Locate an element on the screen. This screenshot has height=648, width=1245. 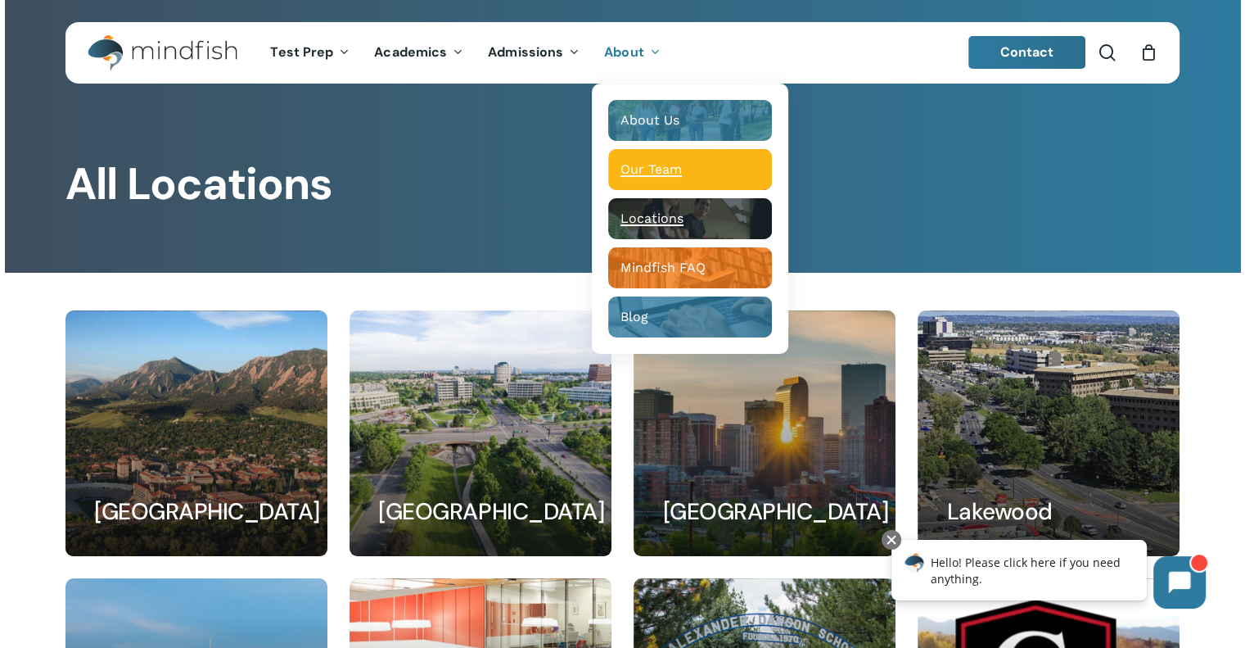
a: Test Prep is located at coordinates (309, 52).